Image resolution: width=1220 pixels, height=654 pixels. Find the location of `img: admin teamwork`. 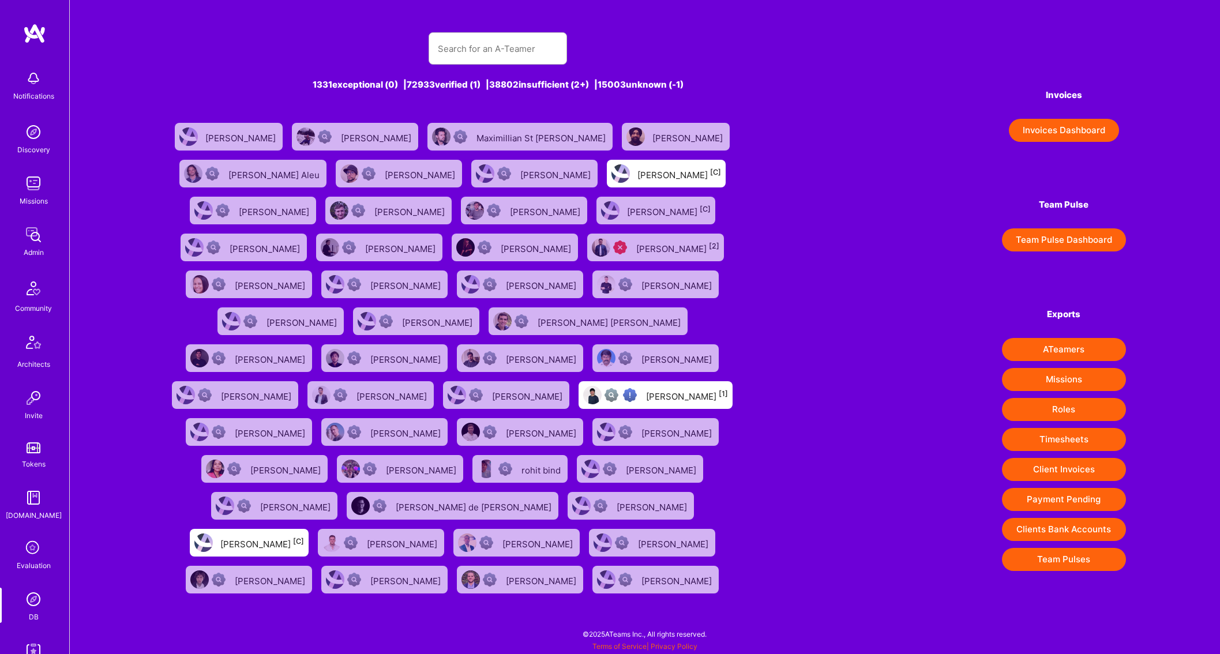

img: admin teamwork is located at coordinates (33, 235).